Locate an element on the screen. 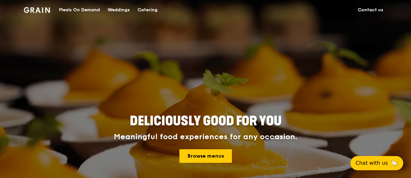 This screenshot has height=178, width=411. div: Meals On Demand is located at coordinates (79, 10).